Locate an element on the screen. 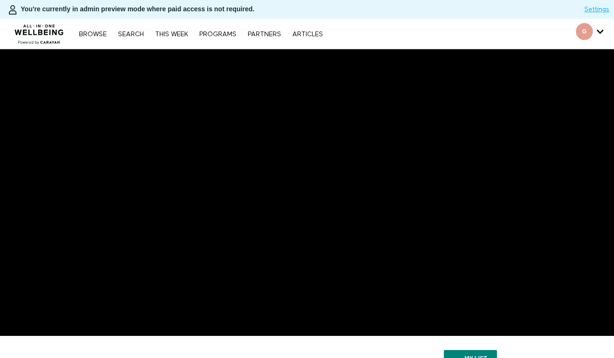 The image size is (614, 358). a: ARTICLES is located at coordinates (307, 34).